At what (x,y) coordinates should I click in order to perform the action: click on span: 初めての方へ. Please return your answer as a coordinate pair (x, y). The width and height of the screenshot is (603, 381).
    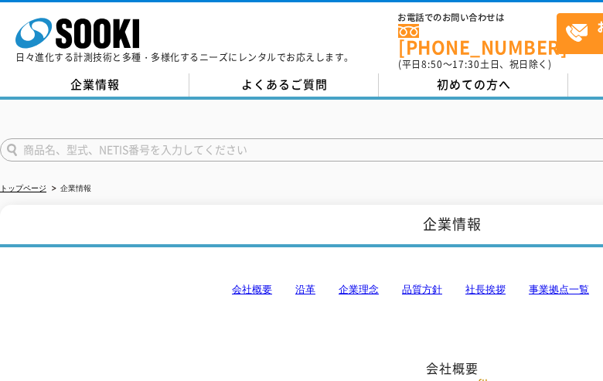
    Looking at the image, I should click on (474, 84).